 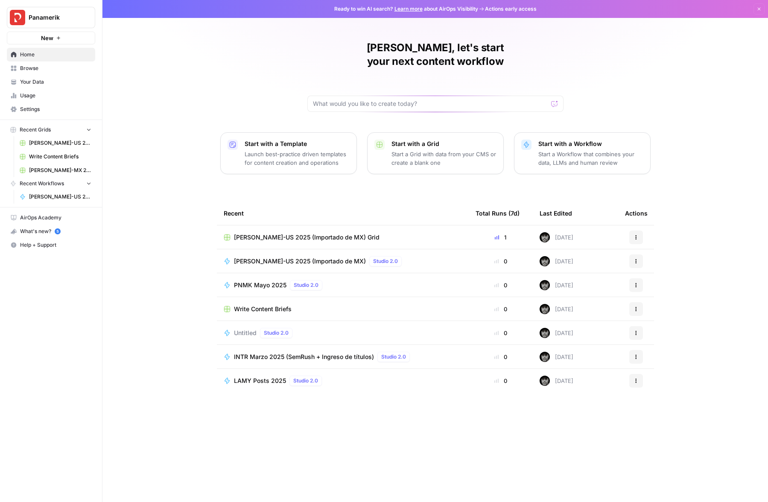 I want to click on span: AirOps Academy, so click(x=55, y=218).